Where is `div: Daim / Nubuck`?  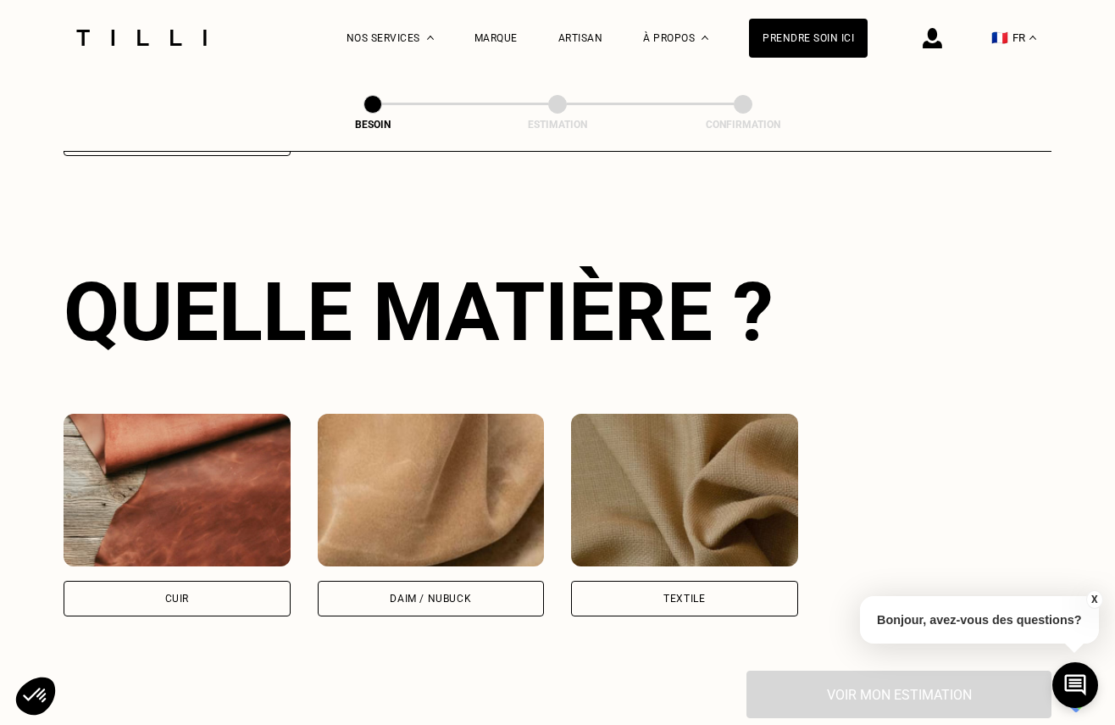 div: Daim / Nubuck is located at coordinates (431, 598).